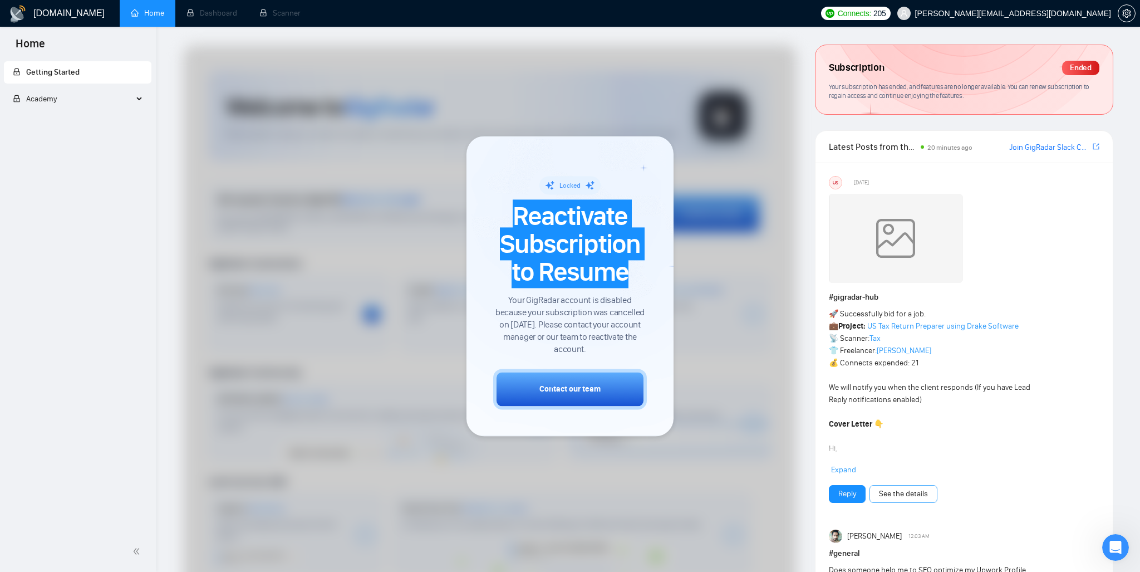 The height and width of the screenshot is (572, 1140). I want to click on img: logo, so click(18, 14).